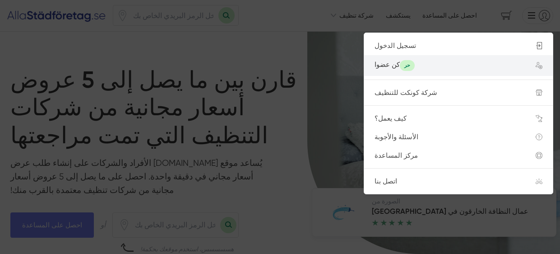  I want to click on font: مركز المساعدة, so click(396, 155).